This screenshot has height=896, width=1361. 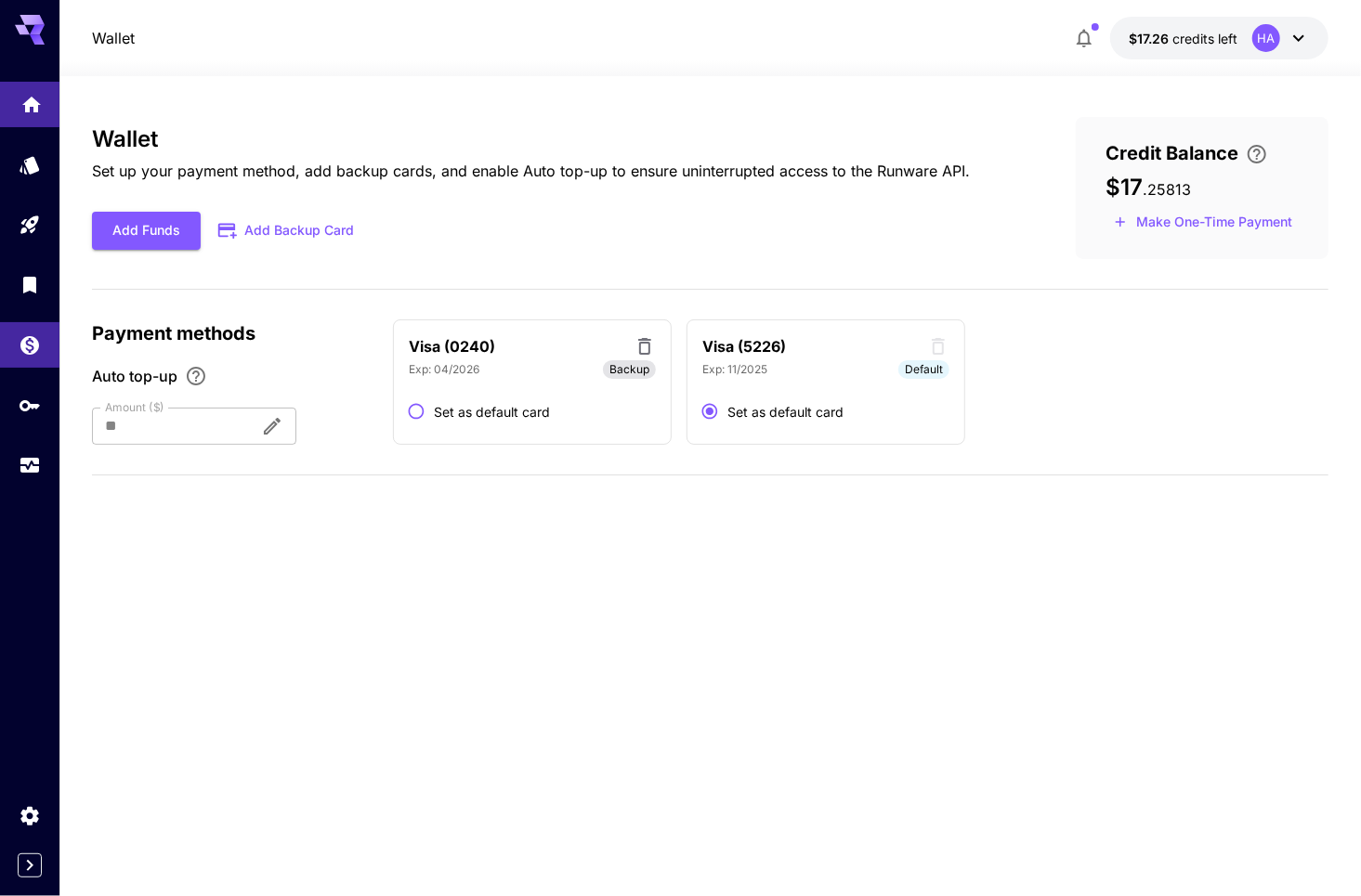 What do you see at coordinates (1257, 154) in the screenshot?
I see `button: Enter your card details and choose an Auto top-up amount to avoid service interruptions. We'll au...` at bounding box center [1257, 154].